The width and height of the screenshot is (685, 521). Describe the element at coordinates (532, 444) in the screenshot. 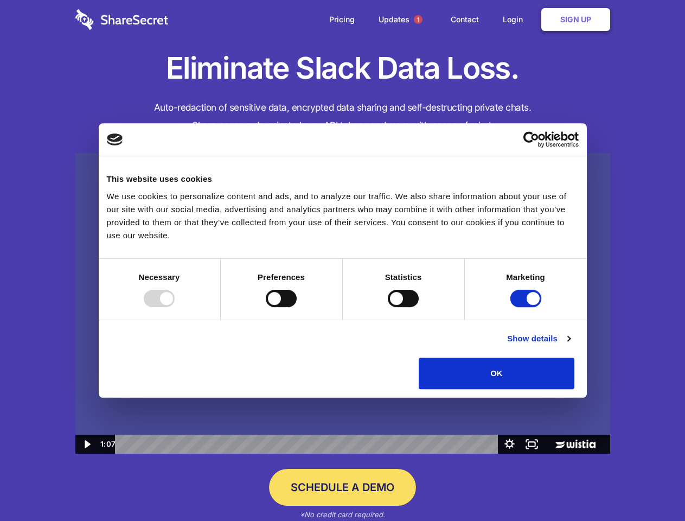

I see `button: Fullscreen` at that location.